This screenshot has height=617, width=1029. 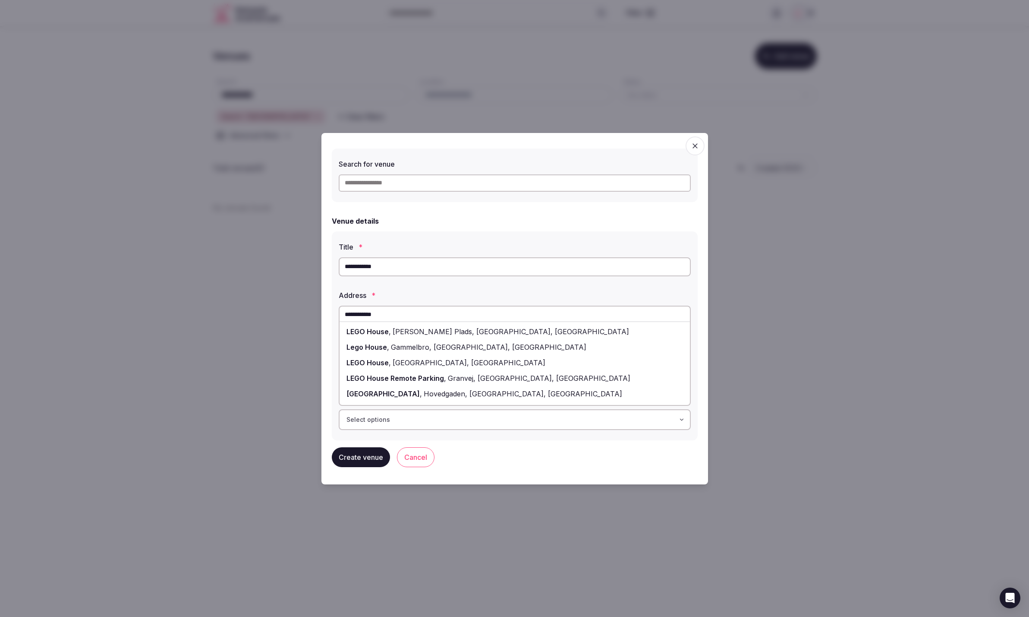 What do you see at coordinates (515, 295) in the screenshot?
I see `label: Address` at bounding box center [515, 295].